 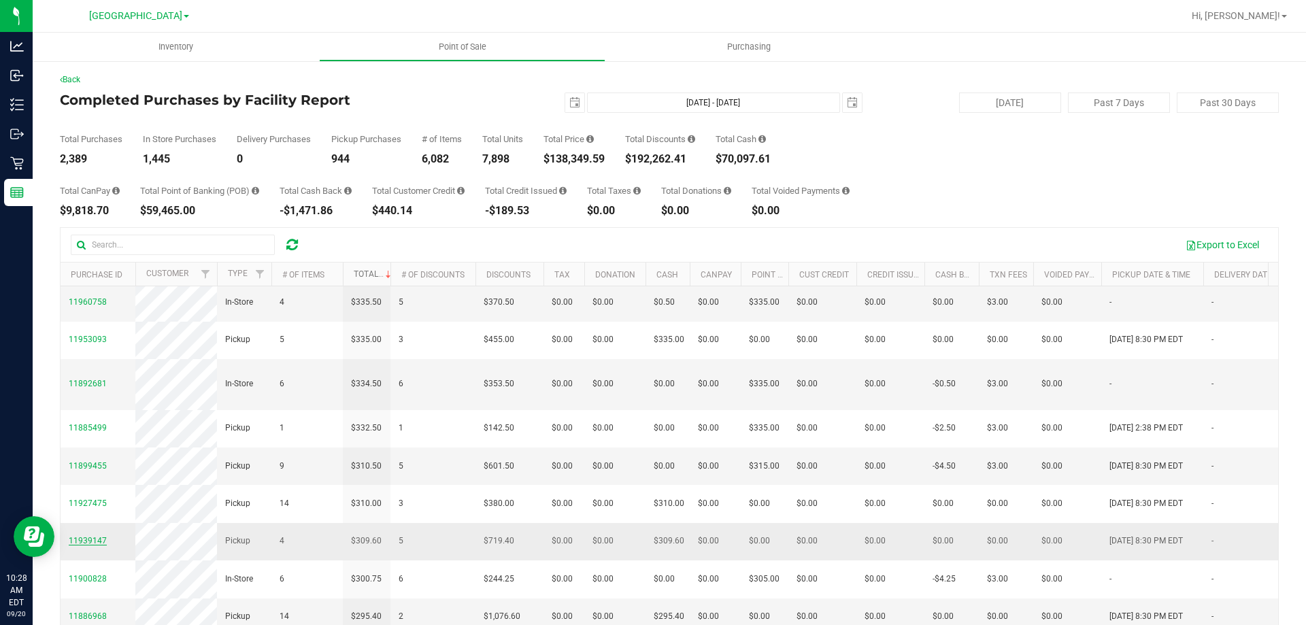 I want to click on span: $455.00, so click(x=498, y=339).